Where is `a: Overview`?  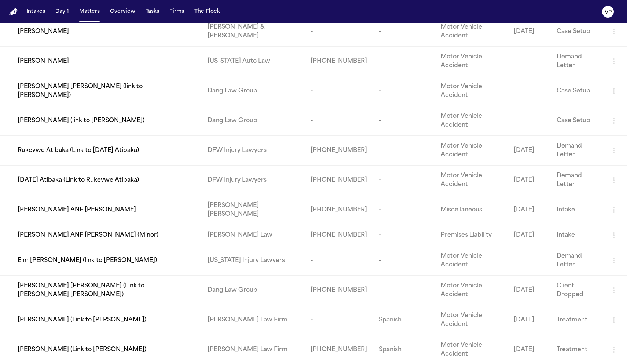
a: Overview is located at coordinates (123, 12).